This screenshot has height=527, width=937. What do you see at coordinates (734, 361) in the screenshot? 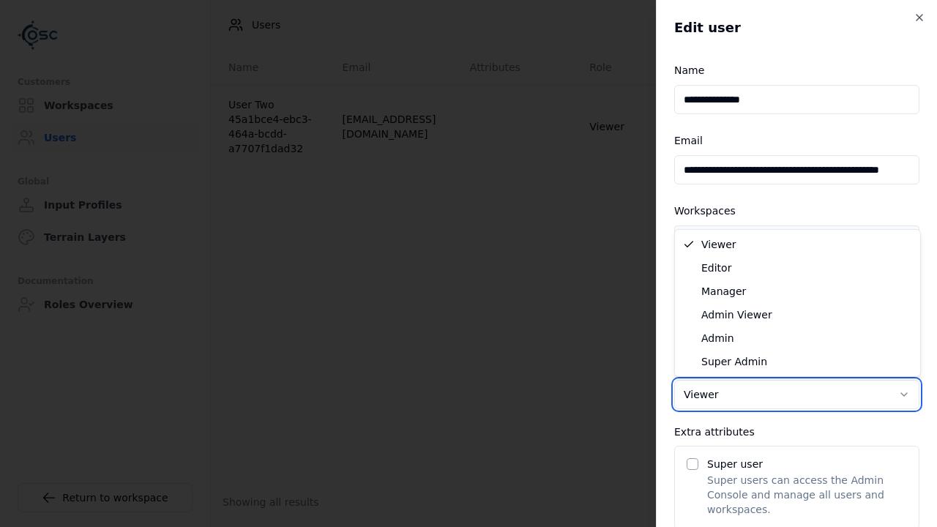
I see `span: Super Admin` at bounding box center [734, 361].